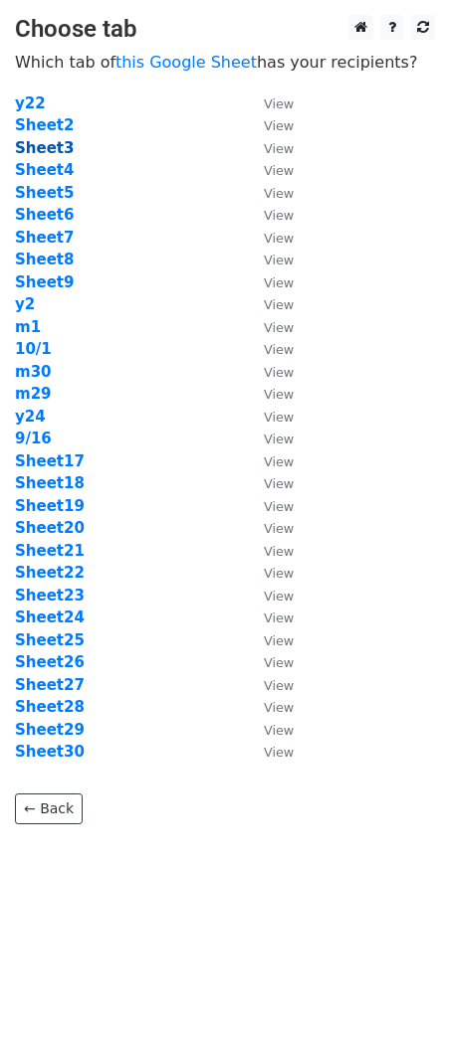 The width and height of the screenshot is (450, 1039). What do you see at coordinates (400, 992) in the screenshot?
I see `div: Chat Widget` at bounding box center [400, 992].